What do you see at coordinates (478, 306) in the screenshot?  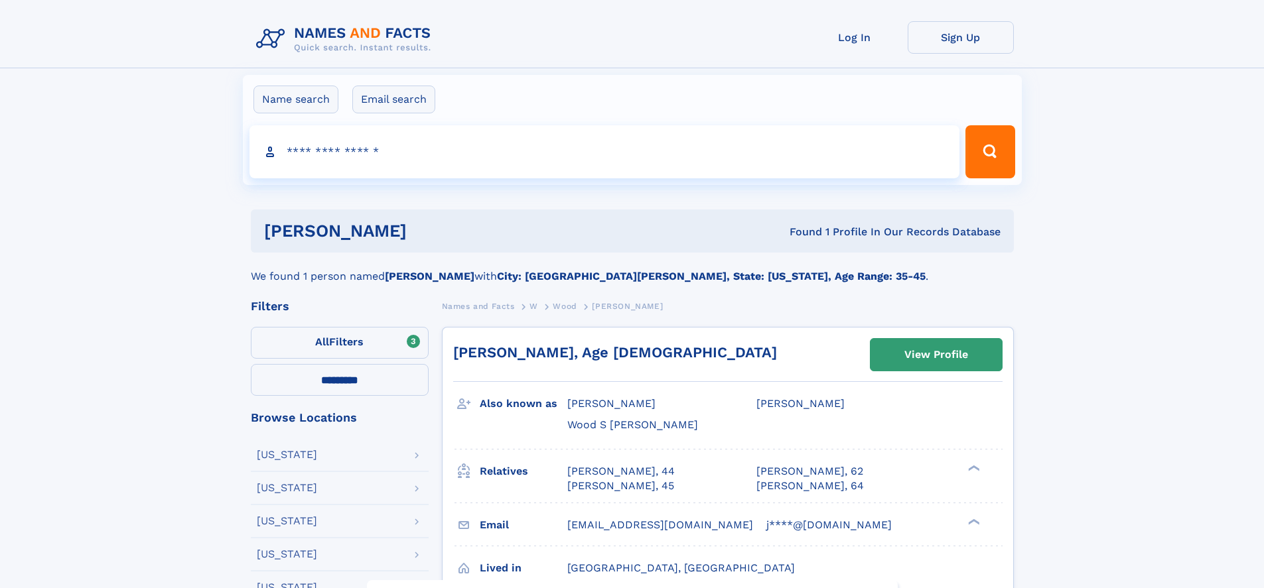 I see `a: Names and Facts` at bounding box center [478, 306].